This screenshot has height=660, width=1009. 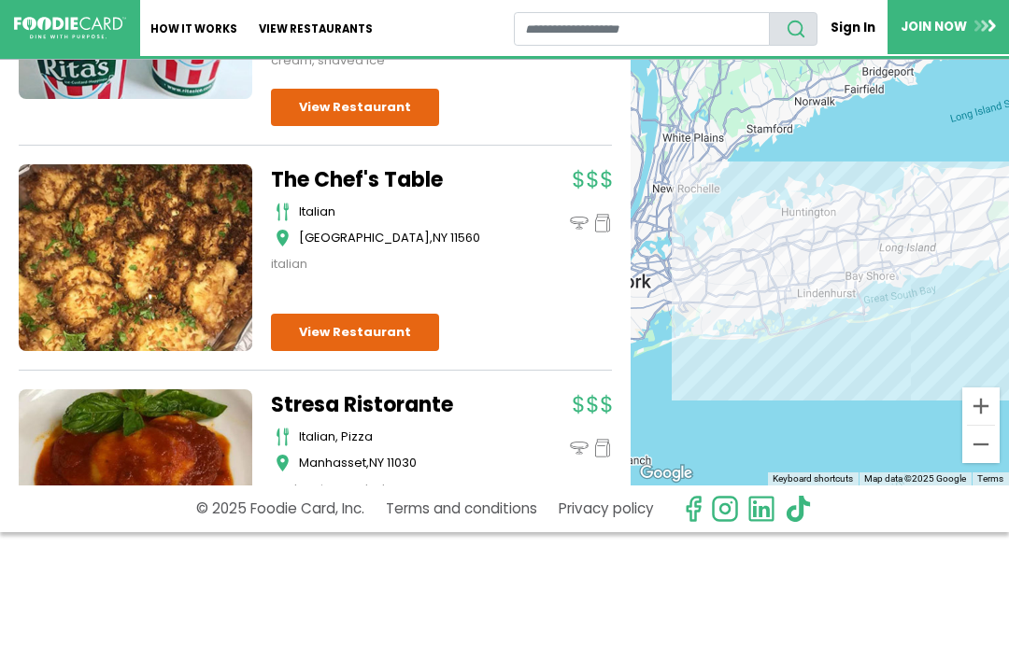 What do you see at coordinates (402, 462) in the screenshot?
I see `span: 11030` at bounding box center [402, 462].